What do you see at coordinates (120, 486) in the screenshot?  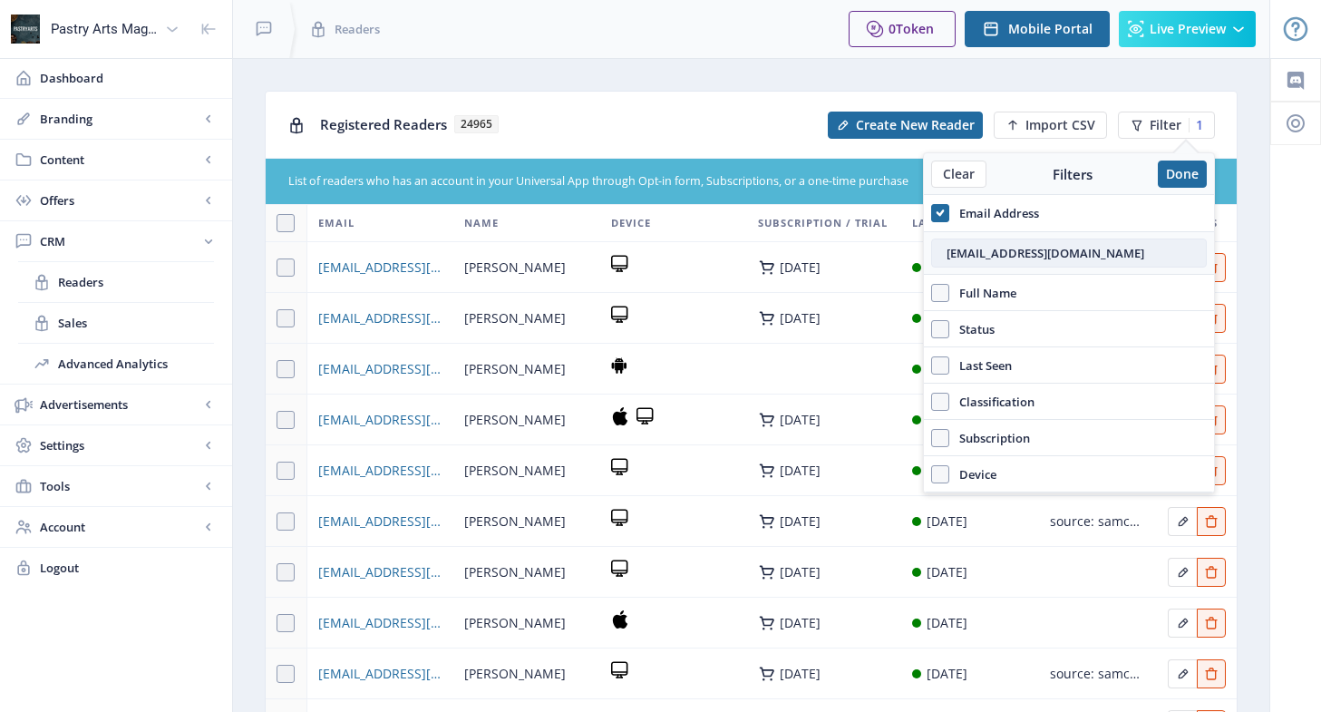 I see `span: Tools` at bounding box center [120, 486].